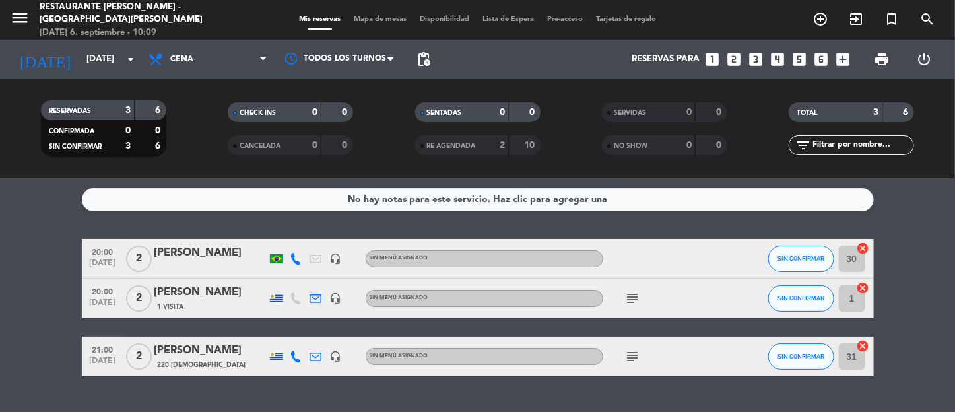 This screenshot has height=412, width=955. What do you see at coordinates (103, 349) in the screenshot?
I see `span: 21:00` at bounding box center [103, 349].